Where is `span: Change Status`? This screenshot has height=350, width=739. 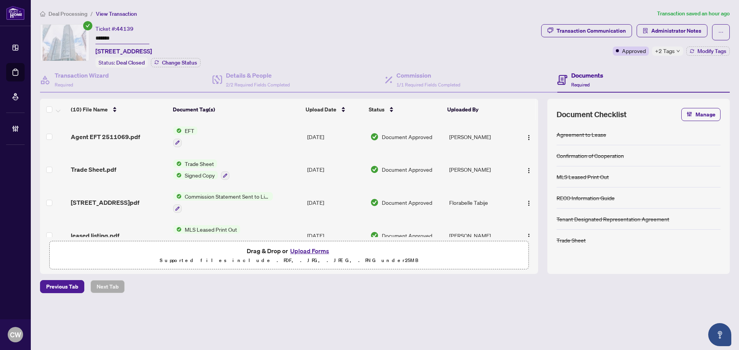 span: Change Status is located at coordinates (179, 63).